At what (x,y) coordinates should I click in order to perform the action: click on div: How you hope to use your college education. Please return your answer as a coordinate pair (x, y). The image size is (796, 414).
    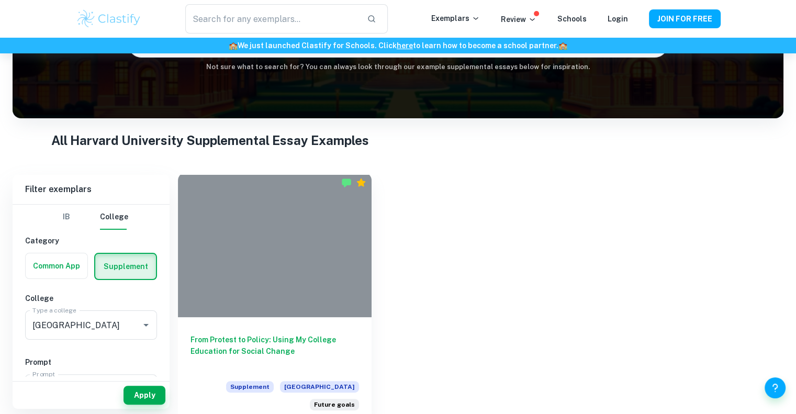
    Looking at the image, I should click on (334, 405).